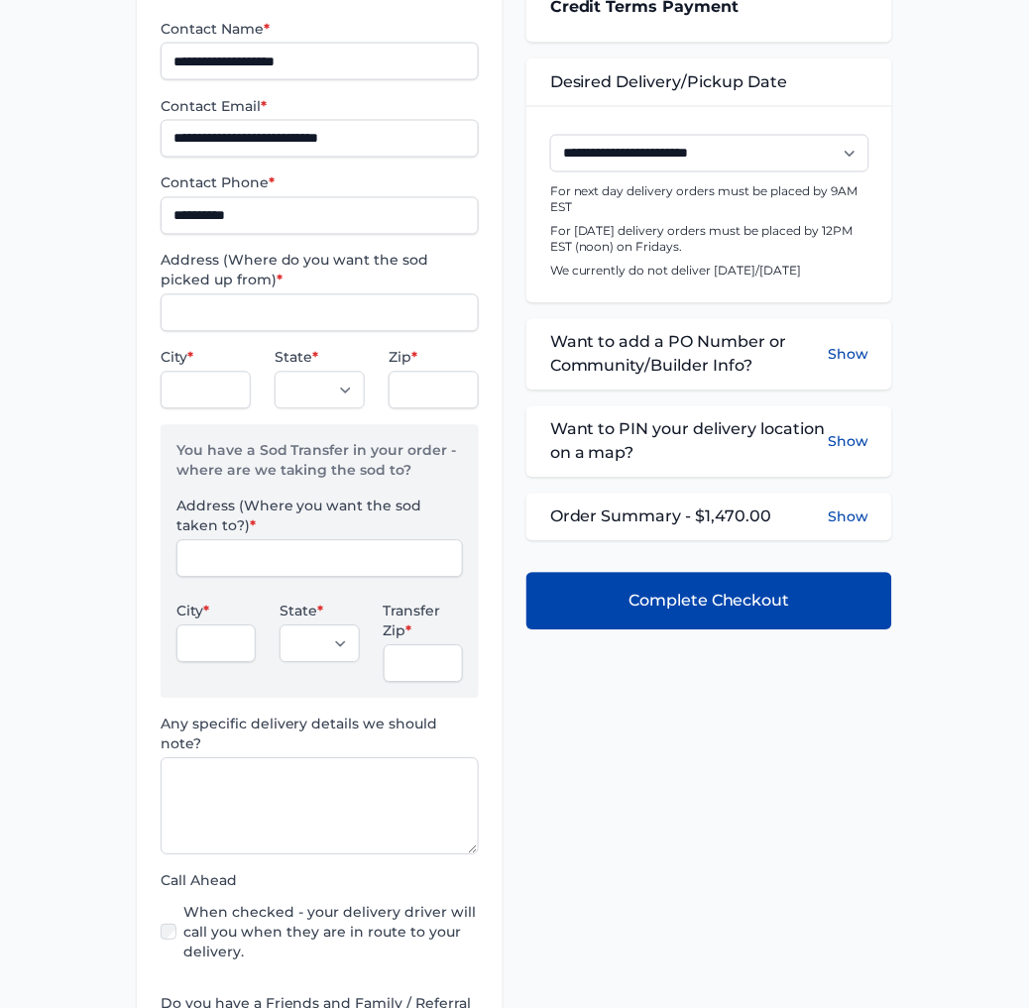 This screenshot has width=1029, height=1008. I want to click on label: Contact Name, so click(319, 29).